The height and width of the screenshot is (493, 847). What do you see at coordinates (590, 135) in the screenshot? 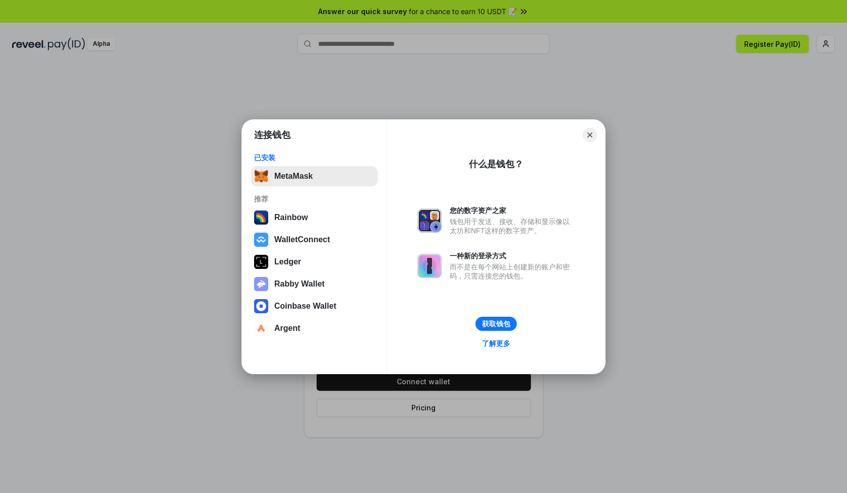
I see `button: Close` at bounding box center [590, 135].